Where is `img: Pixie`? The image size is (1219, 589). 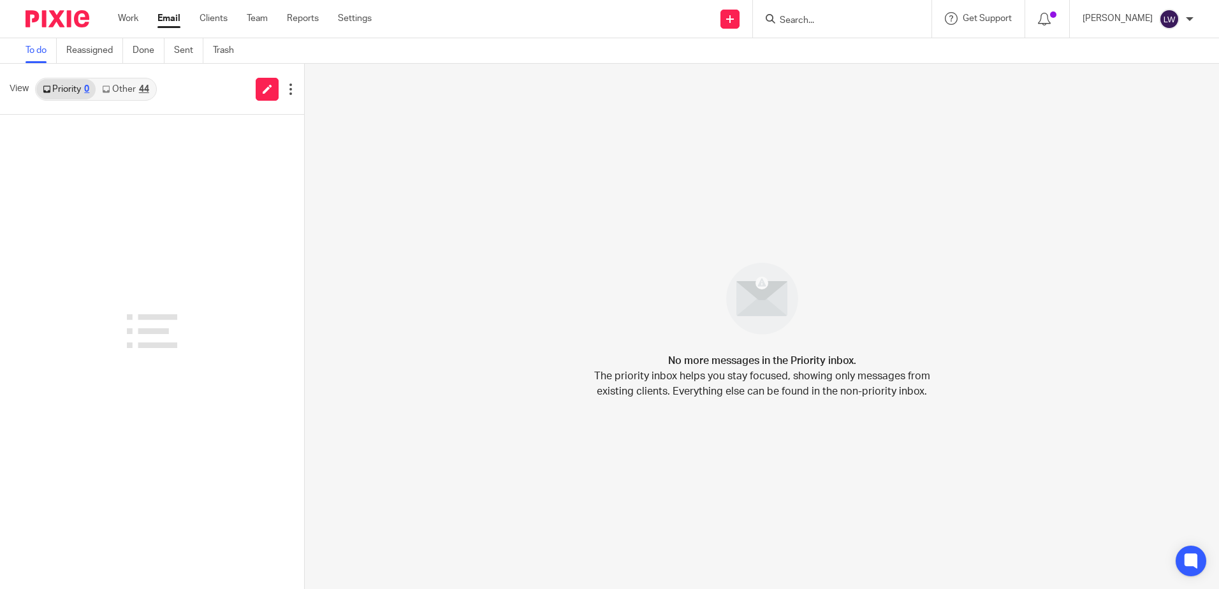
img: Pixie is located at coordinates (57, 18).